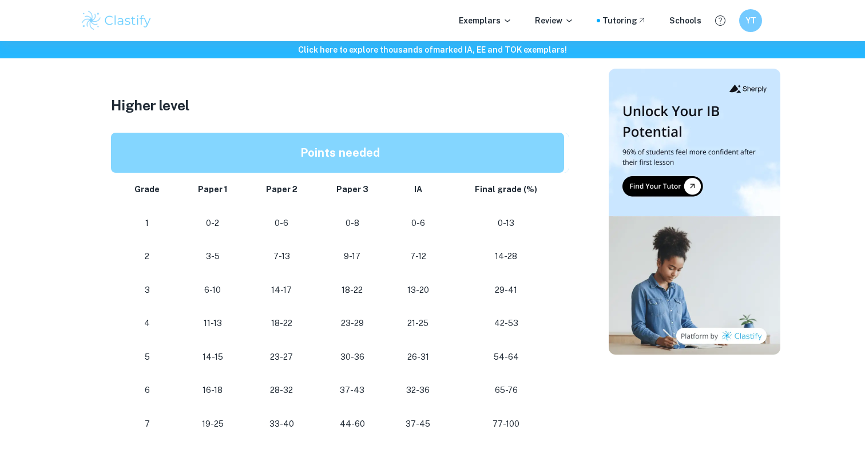 Image resolution: width=865 pixels, height=473 pixels. Describe the element at coordinates (751, 21) in the screenshot. I see `button: YT` at that location.